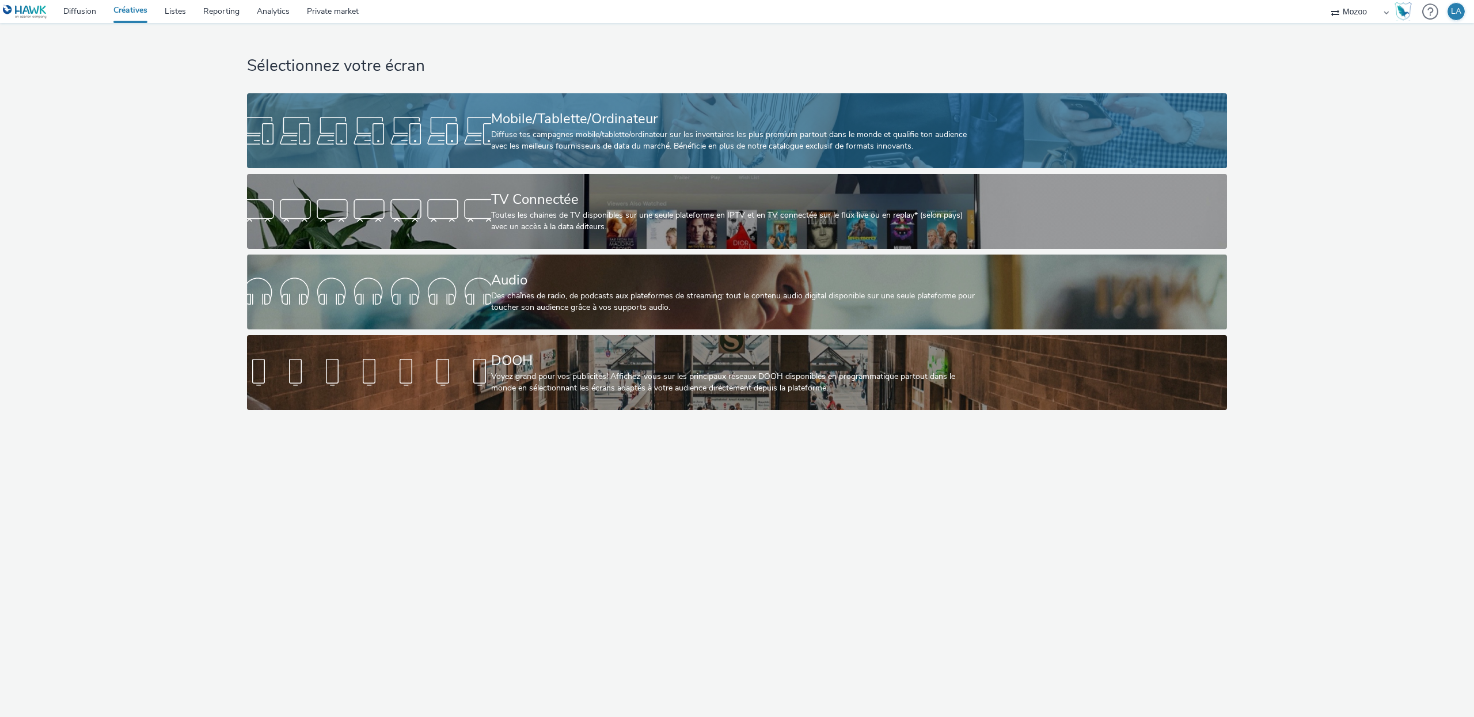 This screenshot has height=717, width=1474. I want to click on div: Voyez grand pour vos publicités! Affichez-vous sur les principaux réseaux DOOH disponibles en pro..., so click(735, 382).